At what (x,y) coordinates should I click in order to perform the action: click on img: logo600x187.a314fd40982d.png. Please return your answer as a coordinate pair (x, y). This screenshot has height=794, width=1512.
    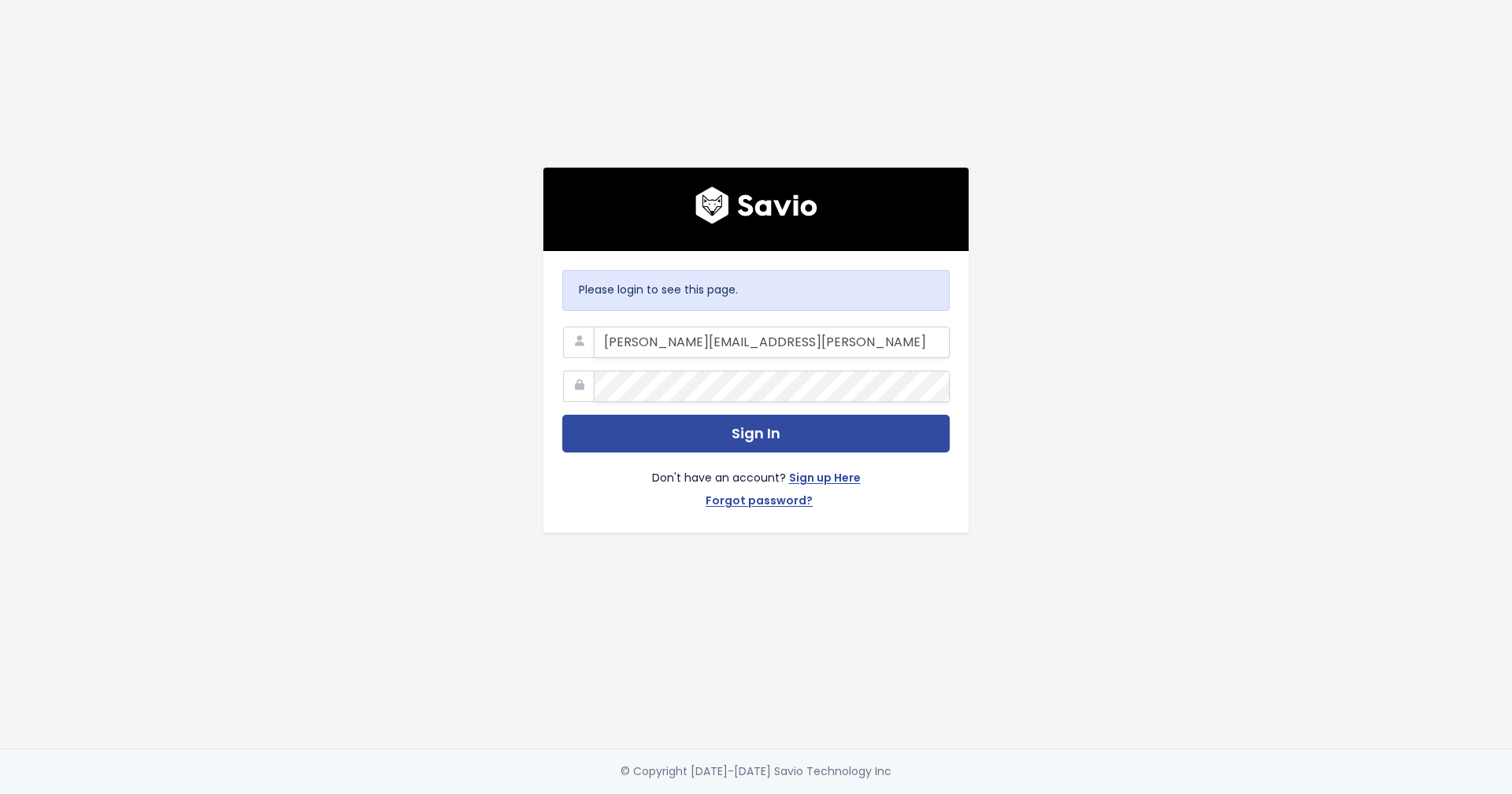
    Looking at the image, I should click on (756, 206).